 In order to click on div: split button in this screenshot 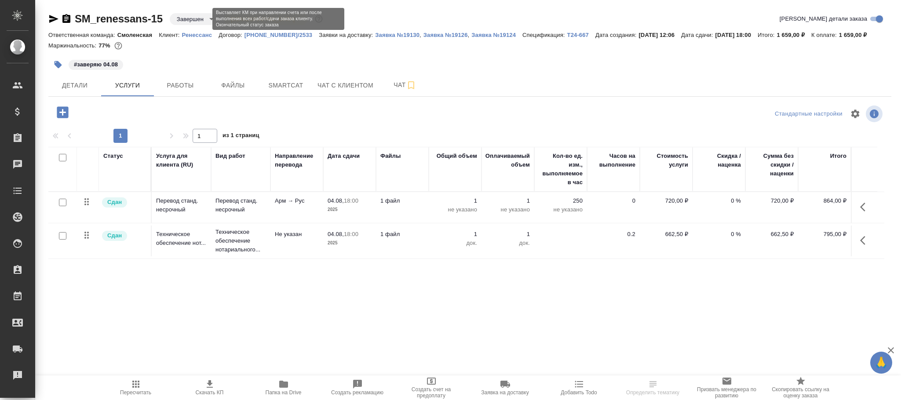, I will do `click(808, 114)`.